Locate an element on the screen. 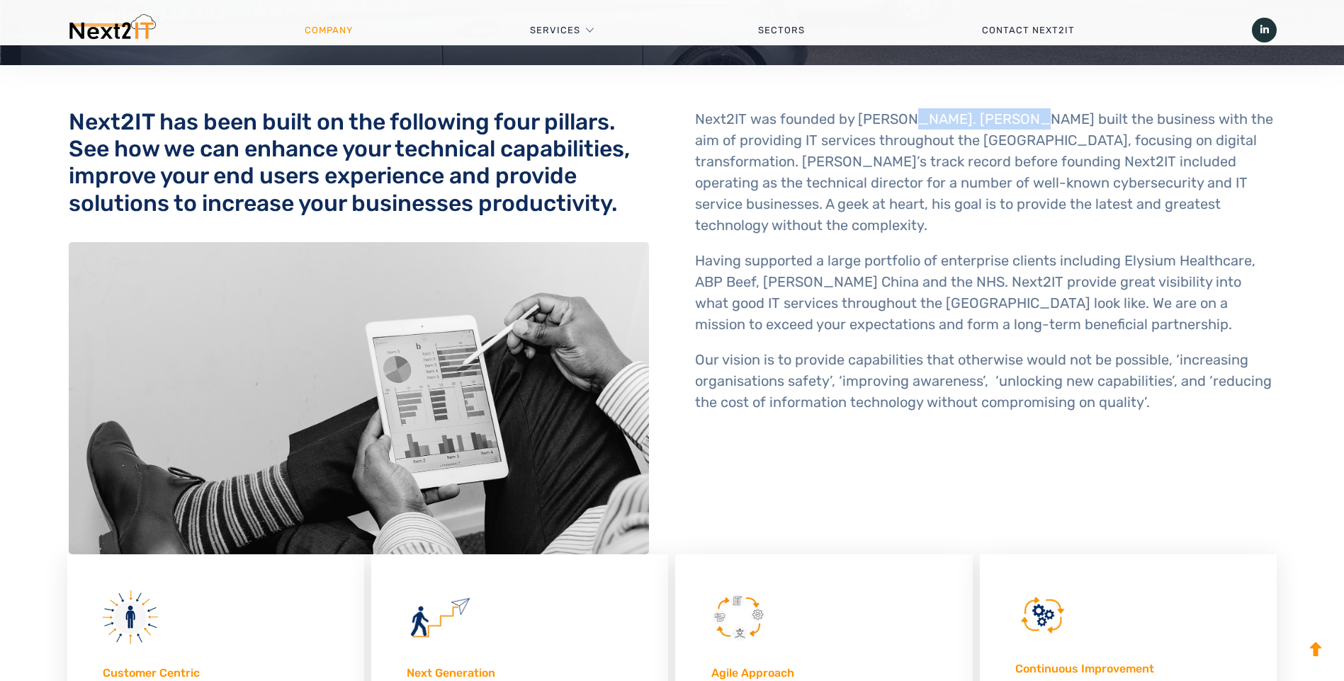  h2: Next2IT has been built on the following four pillars. See how we can enhance your technical capab... is located at coordinates (358, 163).